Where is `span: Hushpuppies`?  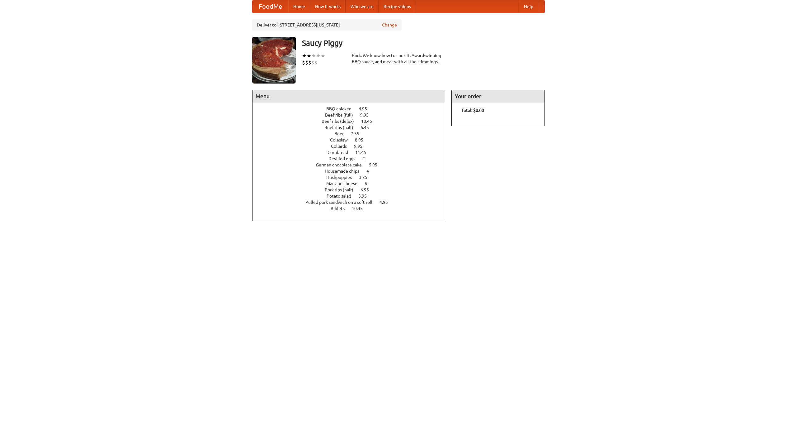
span: Hushpuppies is located at coordinates (342, 177).